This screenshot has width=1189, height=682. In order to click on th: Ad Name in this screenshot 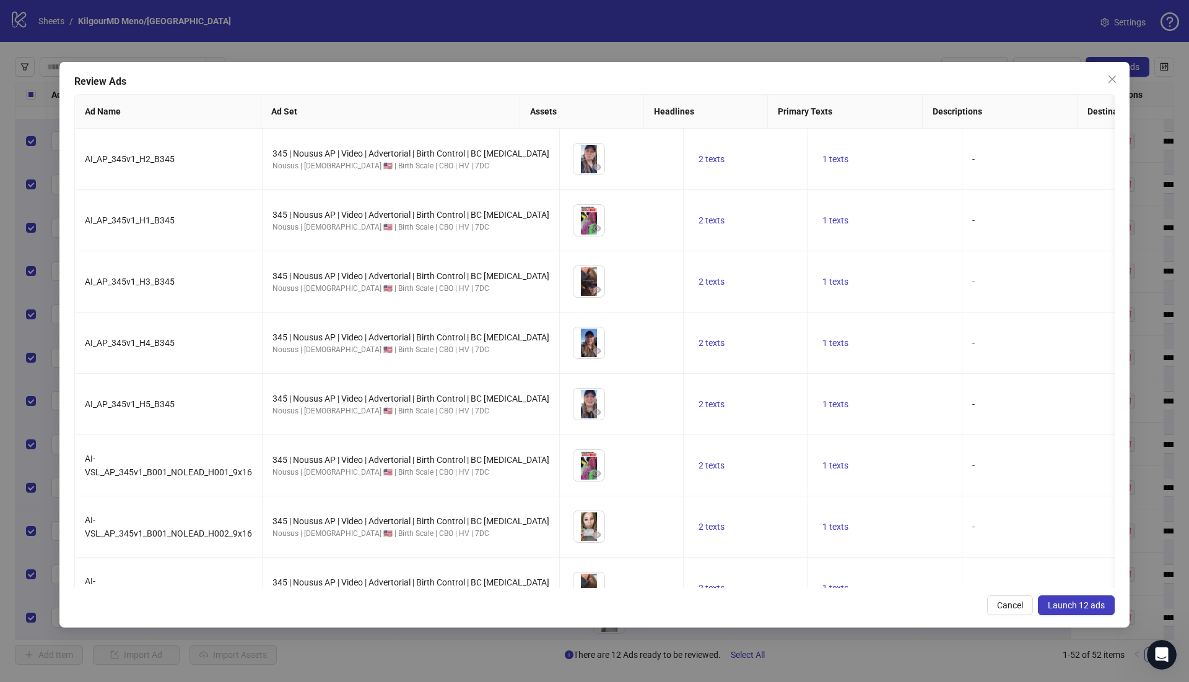, I will do `click(168, 111)`.